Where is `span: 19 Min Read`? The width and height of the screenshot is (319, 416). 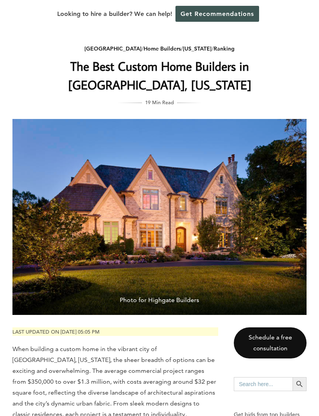 span: 19 Min Read is located at coordinates (159, 102).